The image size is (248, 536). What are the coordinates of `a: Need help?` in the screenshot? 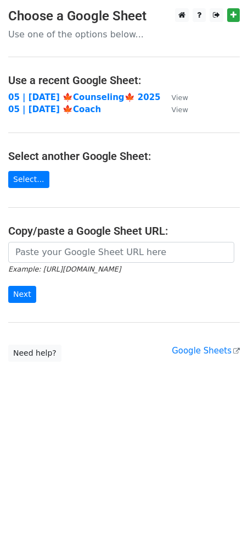 It's located at (35, 353).